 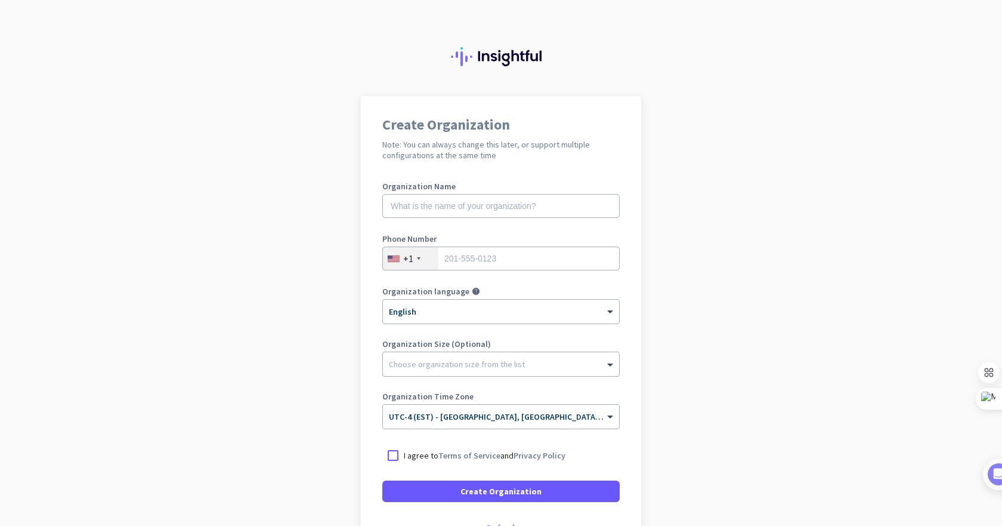 I want to click on label: Organization Time Zone, so click(x=501, y=396).